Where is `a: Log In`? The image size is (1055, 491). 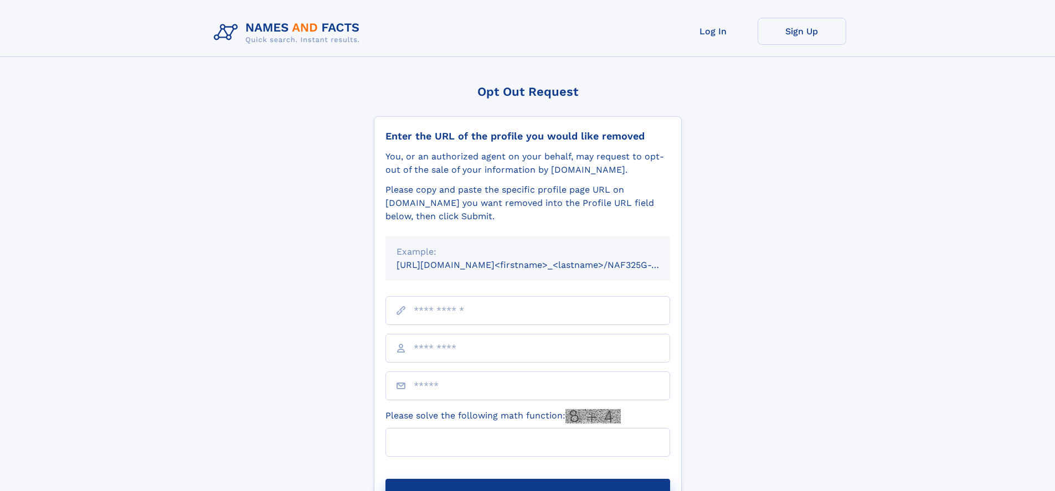
a: Log In is located at coordinates (714, 31).